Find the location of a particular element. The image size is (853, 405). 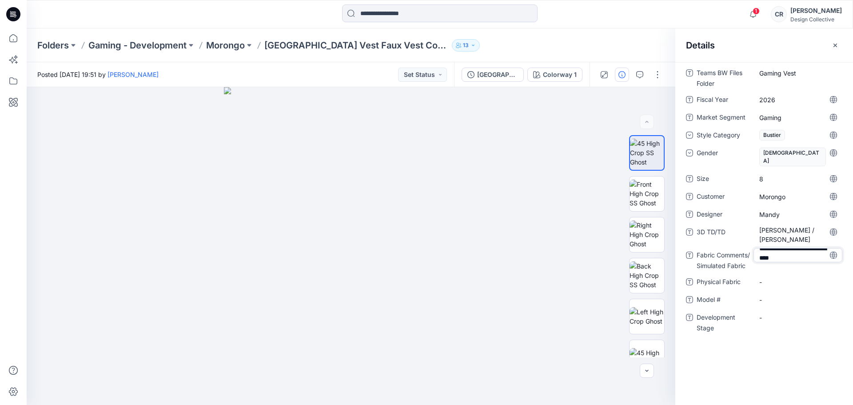

span: Customer is located at coordinates (723, 197).